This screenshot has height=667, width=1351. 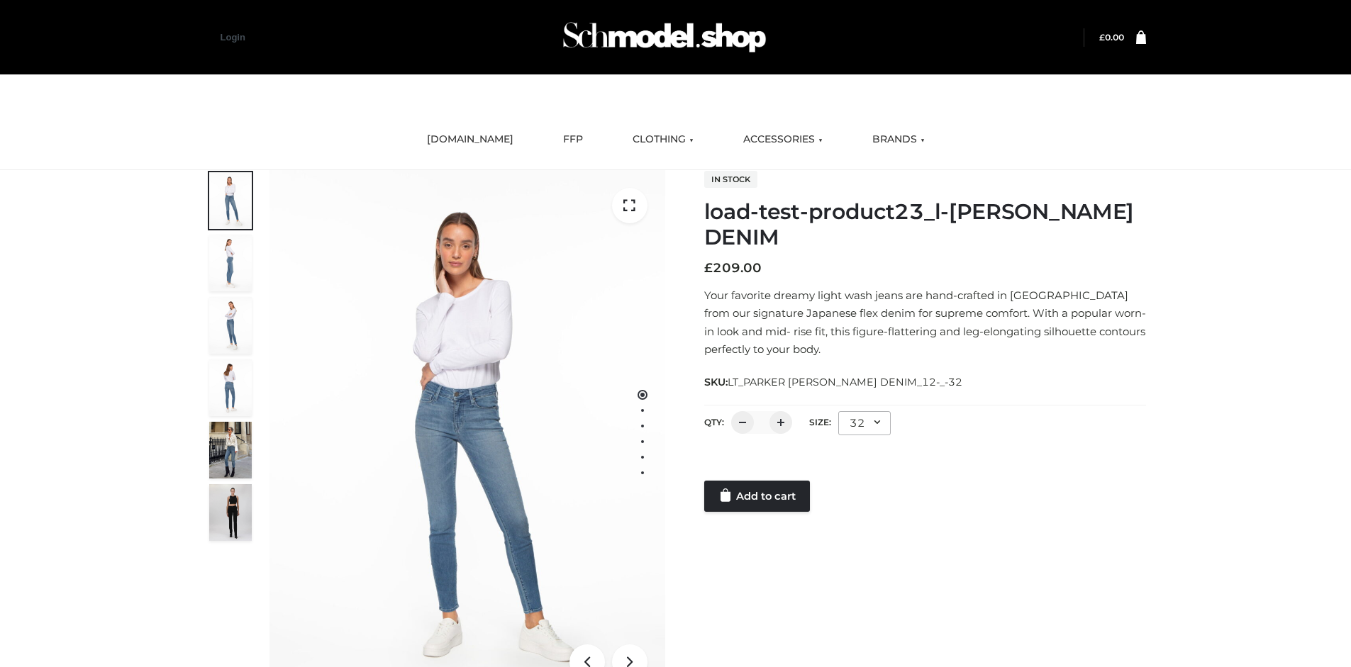 I want to click on a: Add to cart, so click(x=756, y=496).